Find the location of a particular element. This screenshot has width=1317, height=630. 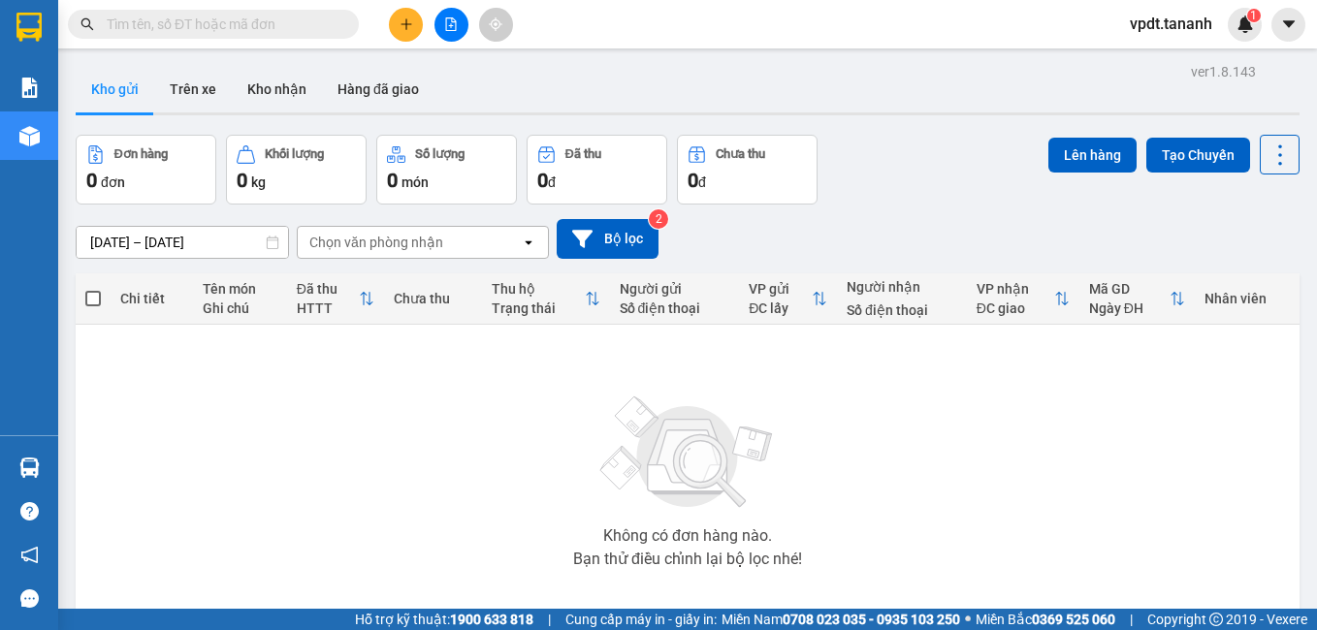

span: Miền Nam is located at coordinates (841, 620).